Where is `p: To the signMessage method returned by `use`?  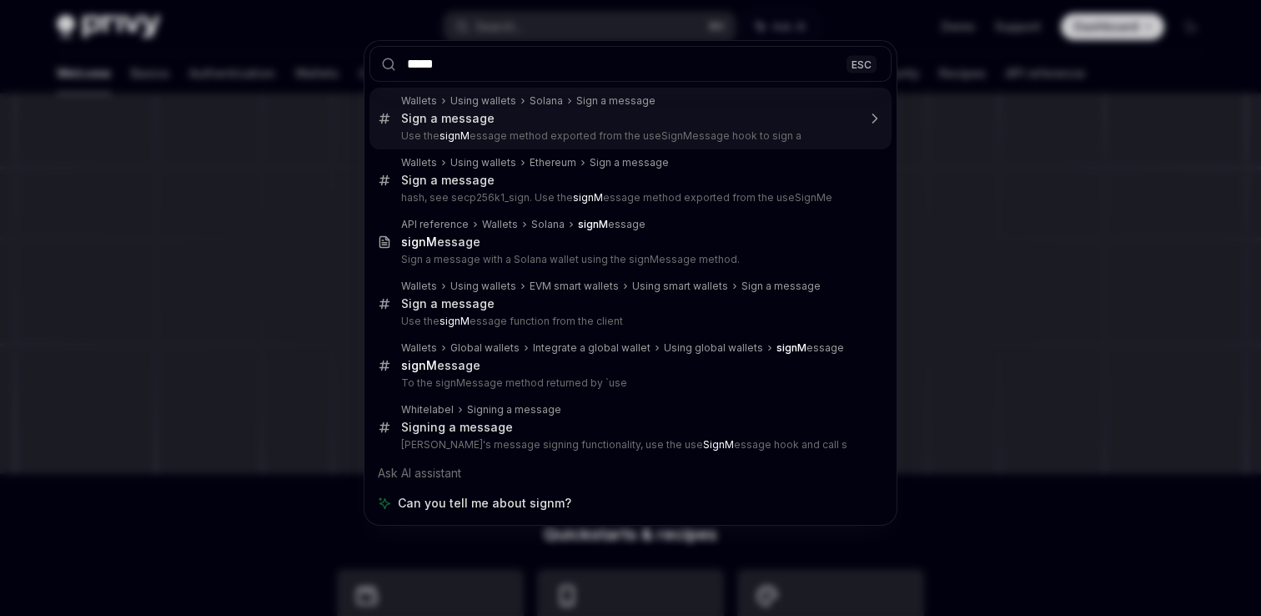 p: To the signMessage method returned by `use is located at coordinates (629, 383).